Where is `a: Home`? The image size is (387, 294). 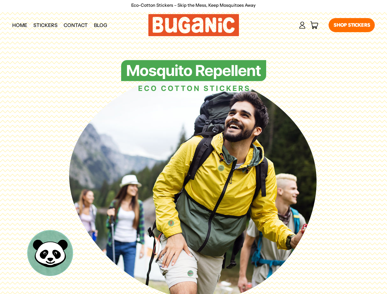 a: Home is located at coordinates (20, 25).